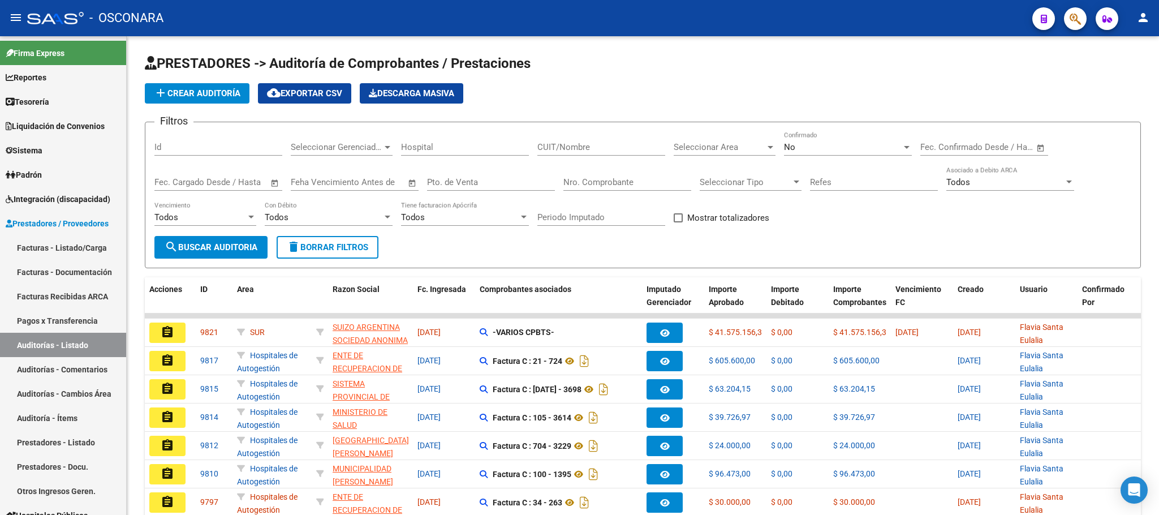 The width and height of the screenshot is (1159, 515). Describe the element at coordinates (371, 389) in the screenshot. I see `div: - 30691822849` at that location.